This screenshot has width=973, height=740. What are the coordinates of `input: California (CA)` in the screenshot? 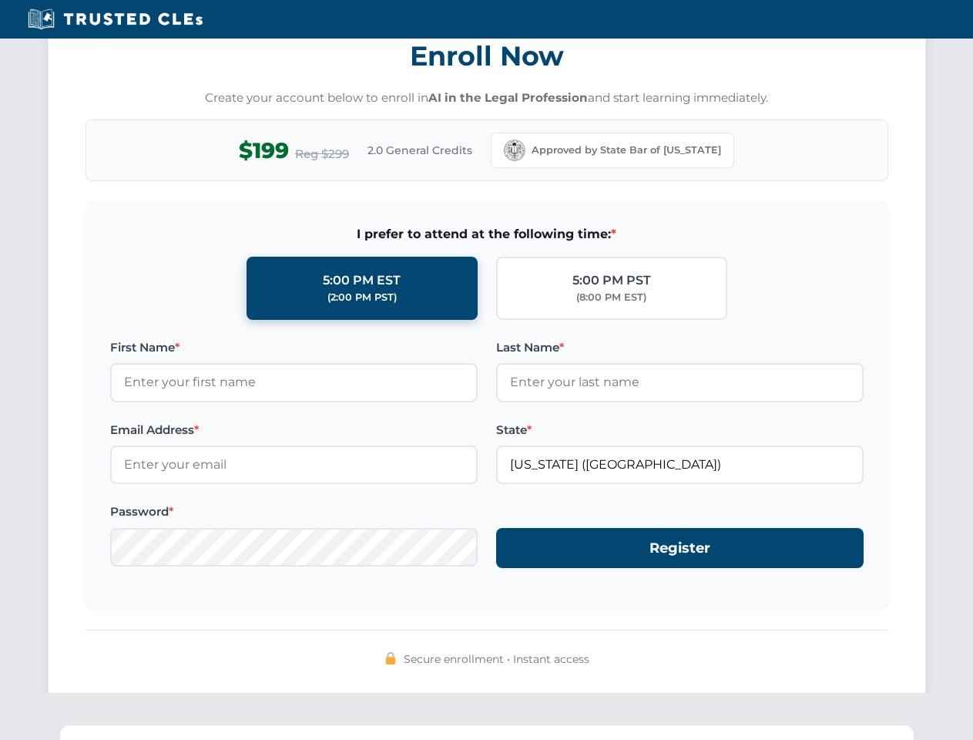 It's located at (680, 465).